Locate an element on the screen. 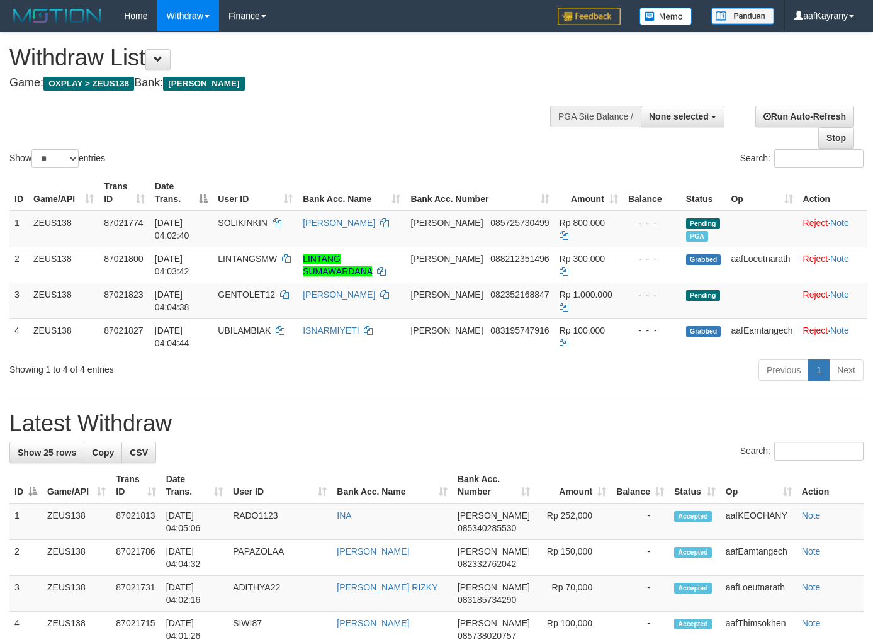  span: Pending is located at coordinates (703, 295).